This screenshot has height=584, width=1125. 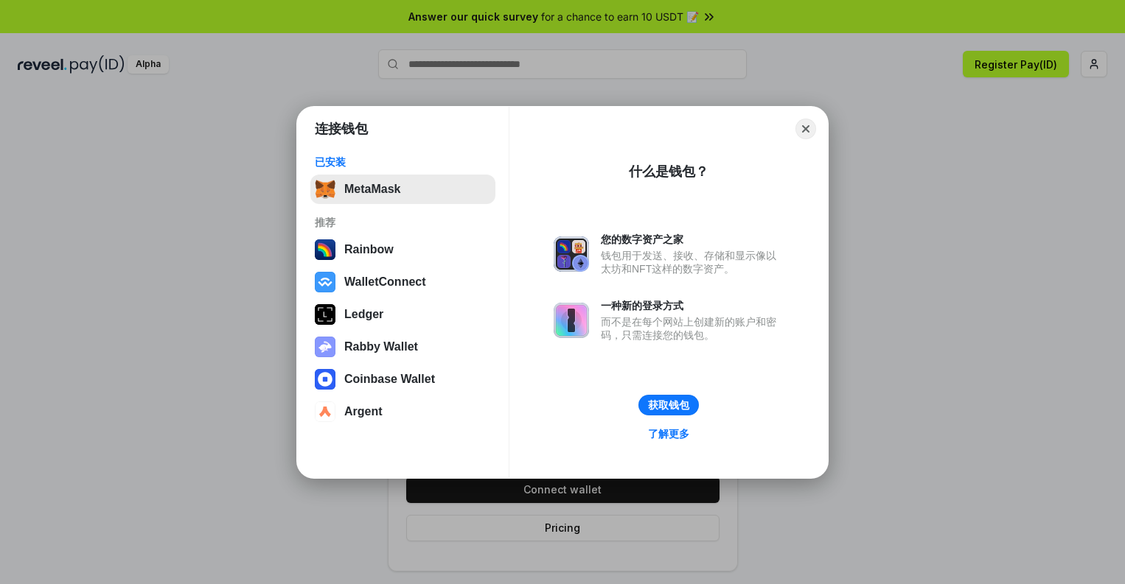 What do you see at coordinates (402, 250) in the screenshot?
I see `button: Rainbow` at bounding box center [402, 250].